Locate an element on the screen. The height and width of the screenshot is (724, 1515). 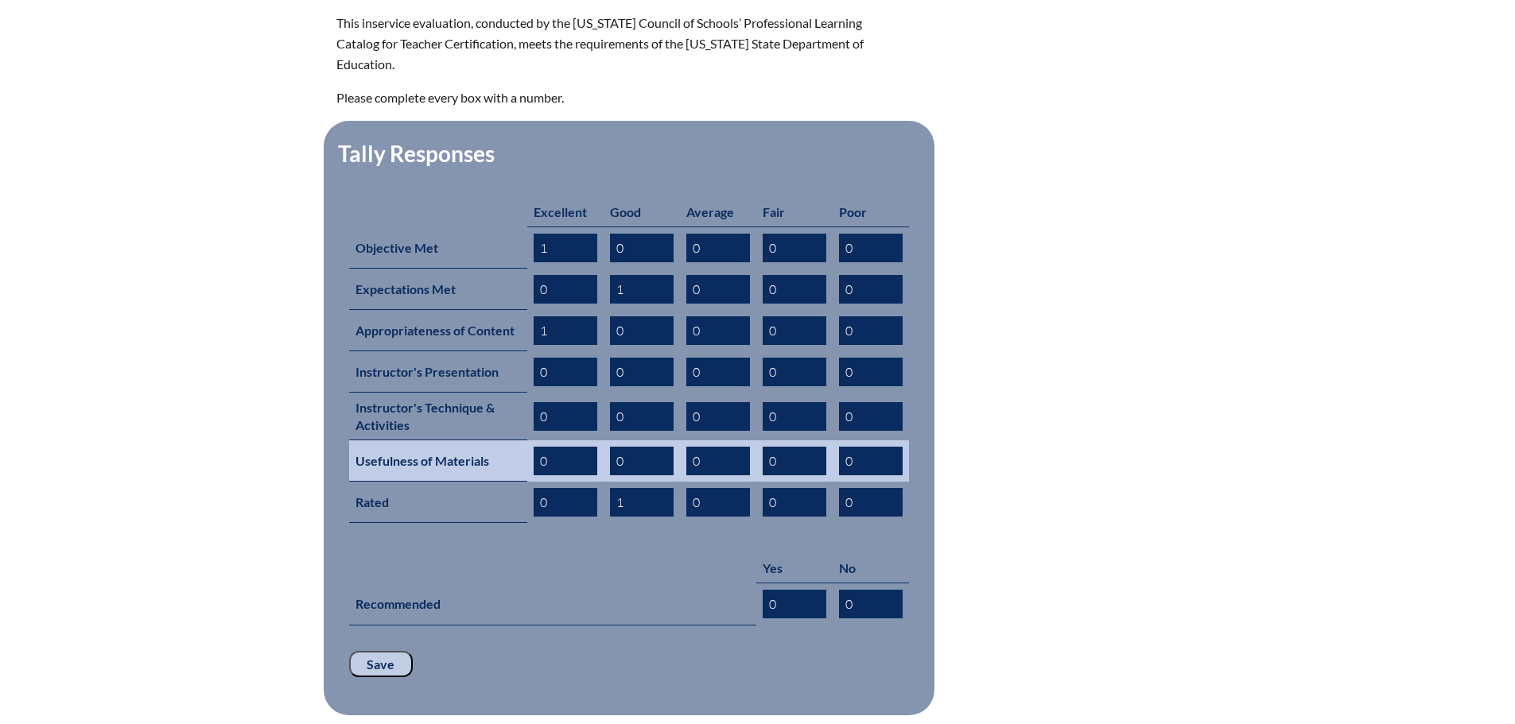
legend: Tally Responses is located at coordinates (416, 153).